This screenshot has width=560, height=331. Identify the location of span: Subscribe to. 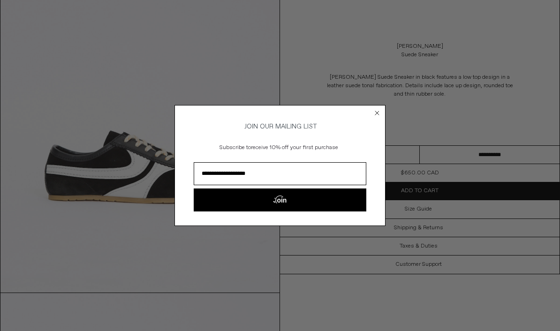
(235, 148).